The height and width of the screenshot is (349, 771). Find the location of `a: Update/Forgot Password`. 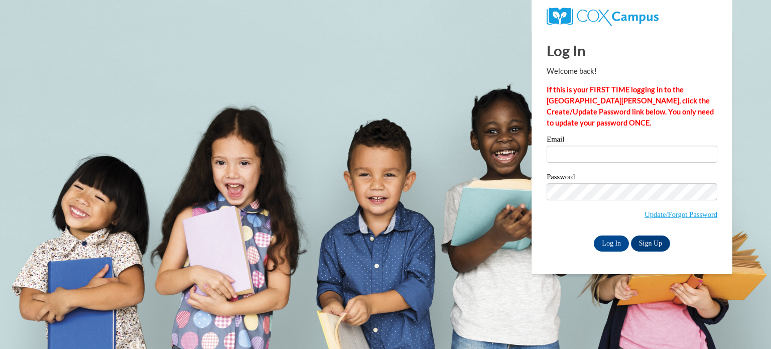

a: Update/Forgot Password is located at coordinates (681, 214).